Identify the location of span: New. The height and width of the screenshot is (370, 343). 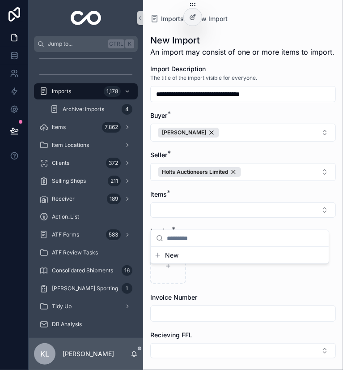
(172, 255).